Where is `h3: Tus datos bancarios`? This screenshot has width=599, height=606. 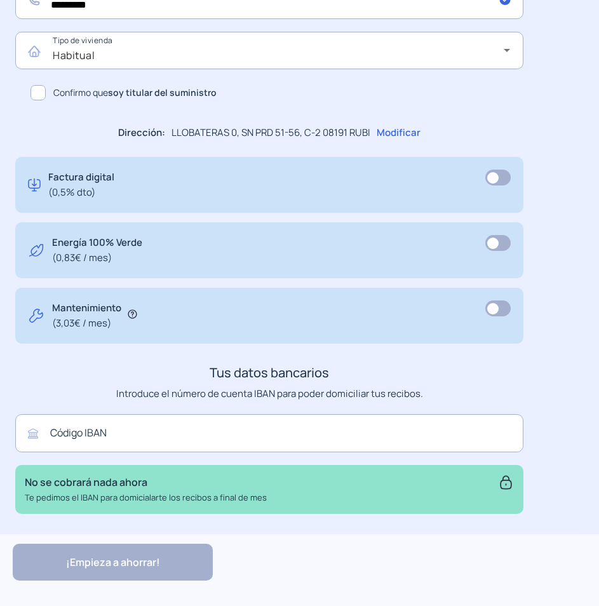
h3: Tus datos bancarios is located at coordinates (269, 373).